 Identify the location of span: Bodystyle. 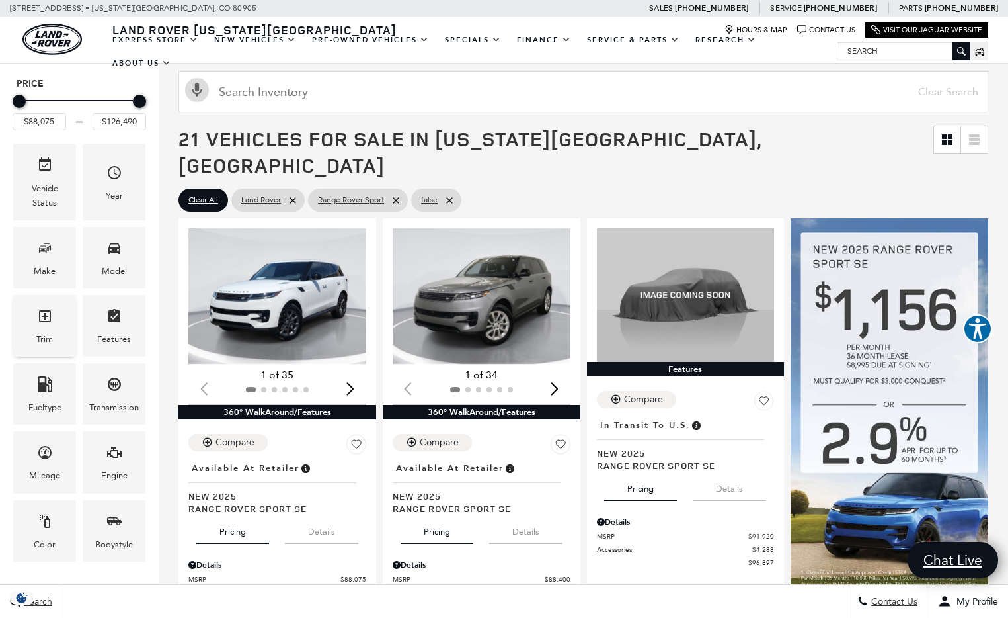
(114, 523).